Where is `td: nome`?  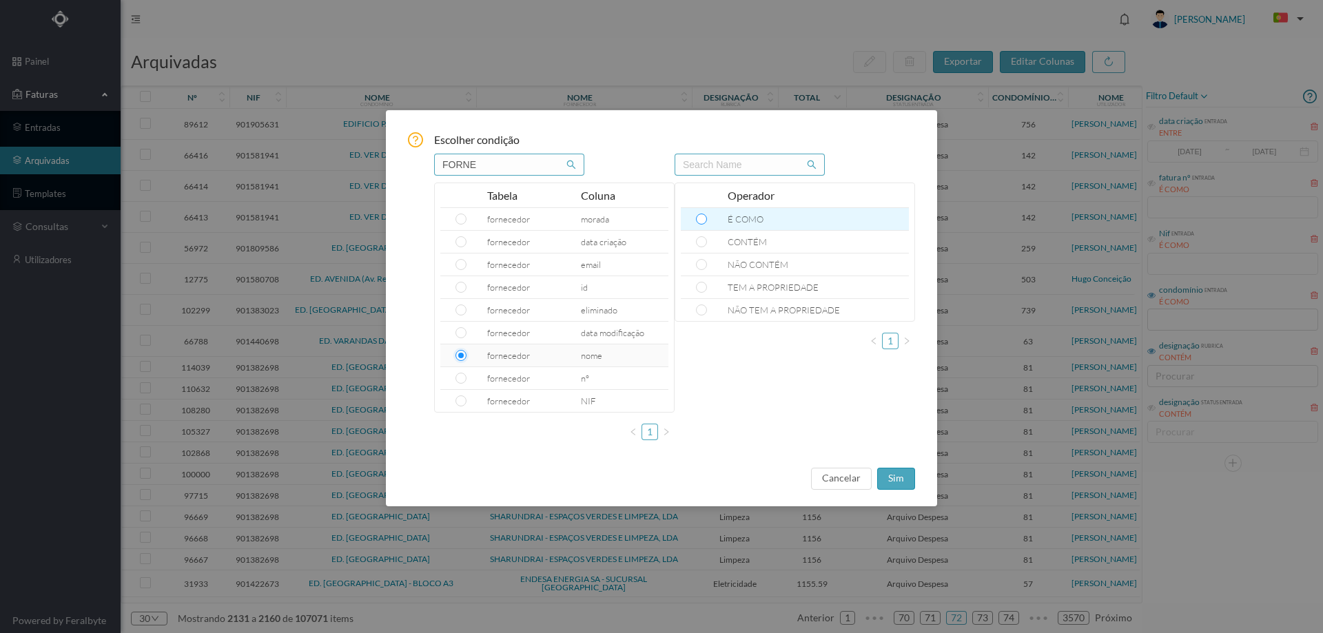 td: nome is located at coordinates (622, 356).